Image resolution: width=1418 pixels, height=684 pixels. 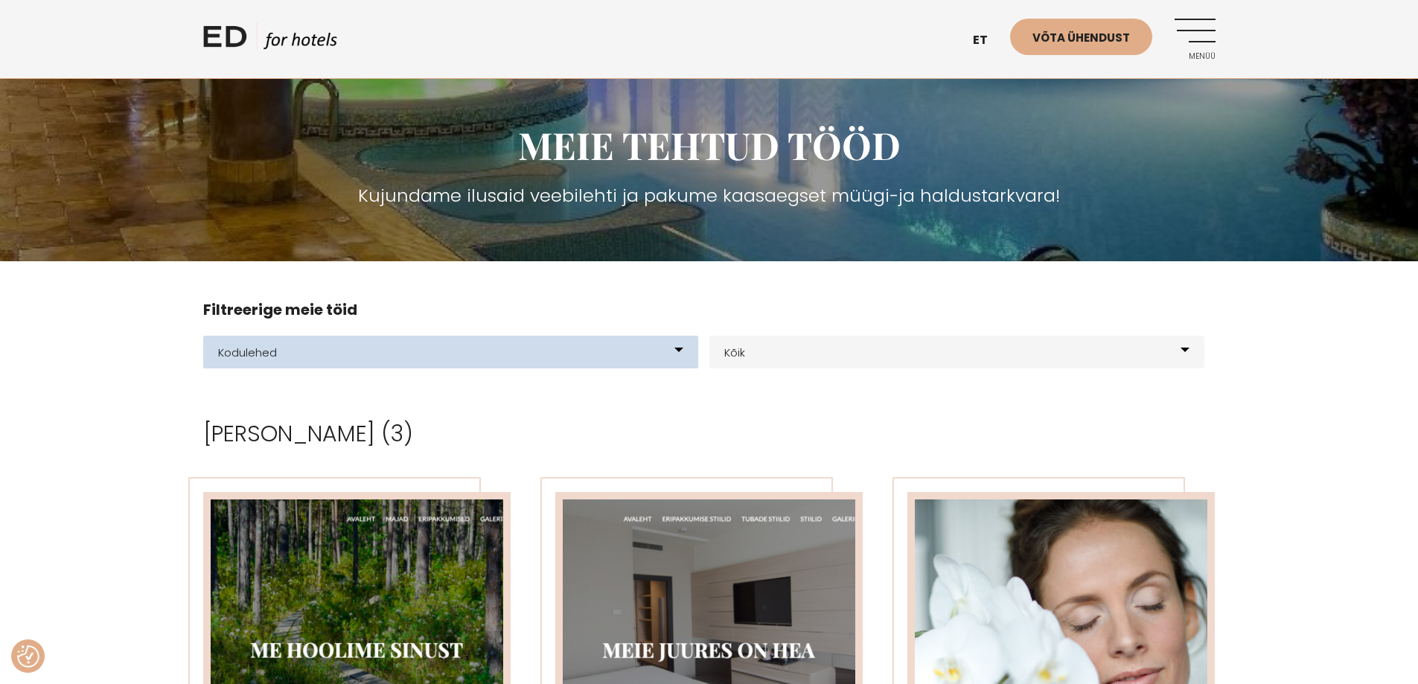 I want to click on a: Võta ühendust, so click(x=1081, y=36).